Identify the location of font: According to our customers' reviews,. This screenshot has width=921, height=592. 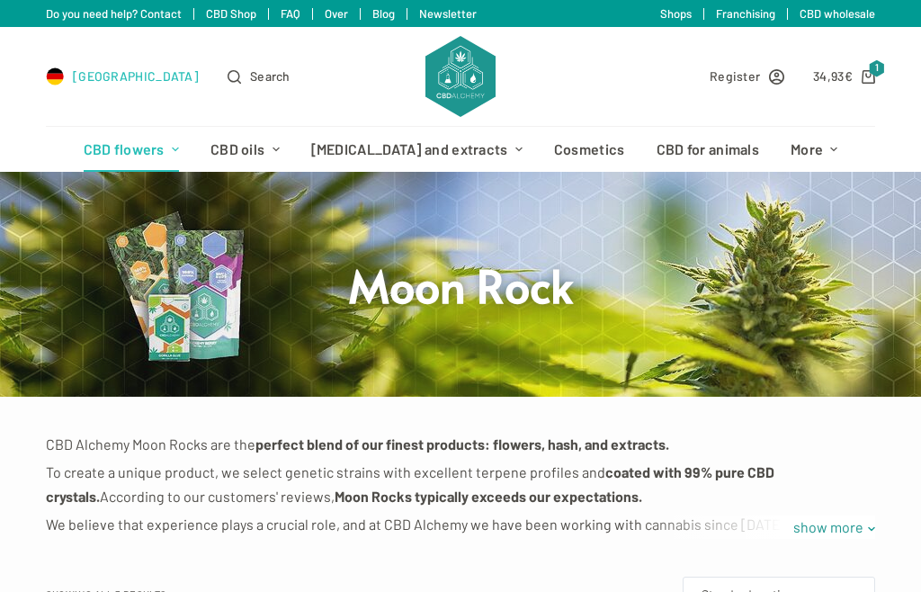
(217, 496).